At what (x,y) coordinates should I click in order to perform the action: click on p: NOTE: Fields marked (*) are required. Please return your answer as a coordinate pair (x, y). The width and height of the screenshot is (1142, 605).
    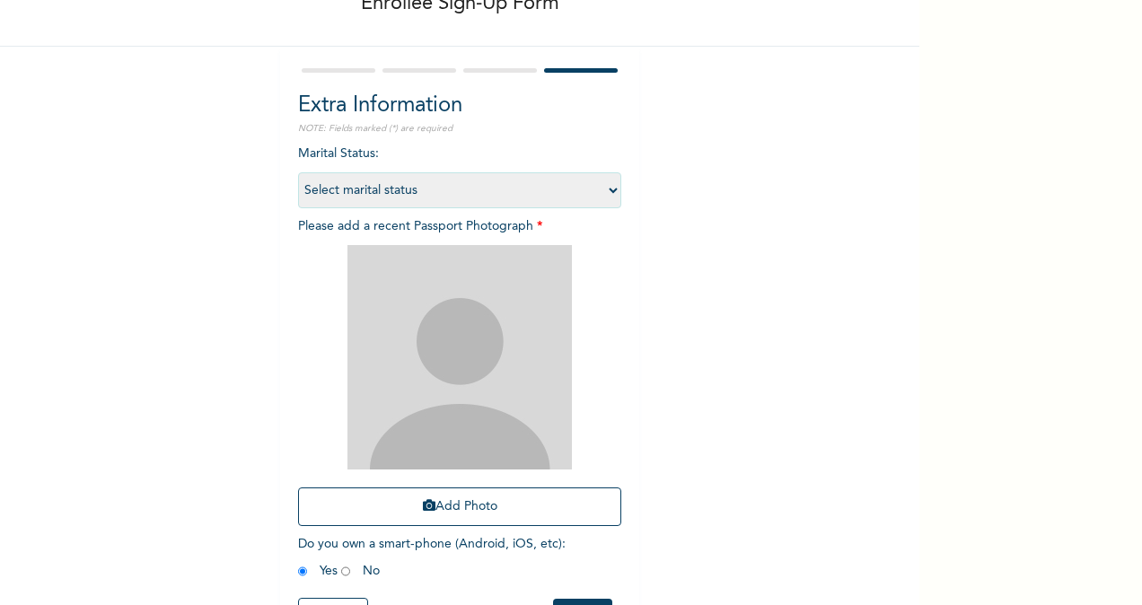
    Looking at the image, I should click on (460, 128).